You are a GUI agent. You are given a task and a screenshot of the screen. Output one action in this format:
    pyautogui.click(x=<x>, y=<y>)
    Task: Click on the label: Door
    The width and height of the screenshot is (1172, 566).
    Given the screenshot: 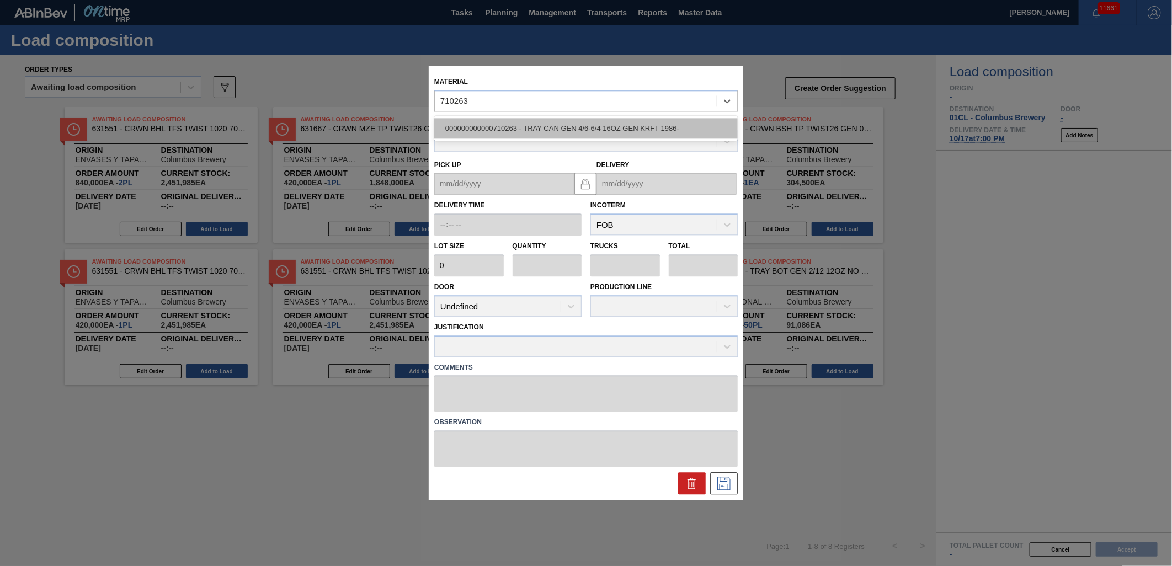 What is the action you would take?
    pyautogui.click(x=444, y=287)
    